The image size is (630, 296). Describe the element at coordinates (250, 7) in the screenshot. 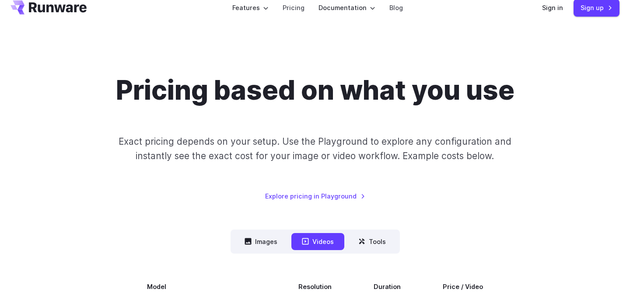

I see `label: Features` at that location.